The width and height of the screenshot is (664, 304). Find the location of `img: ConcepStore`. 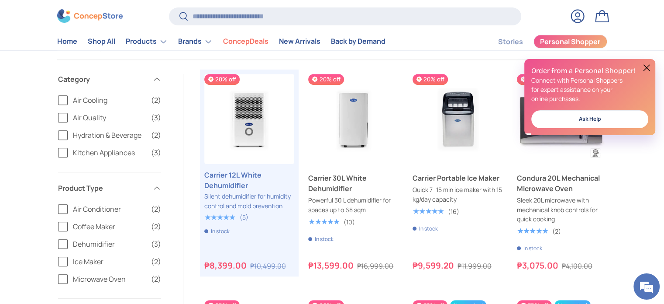

img: ConcepStore is located at coordinates (90, 16).